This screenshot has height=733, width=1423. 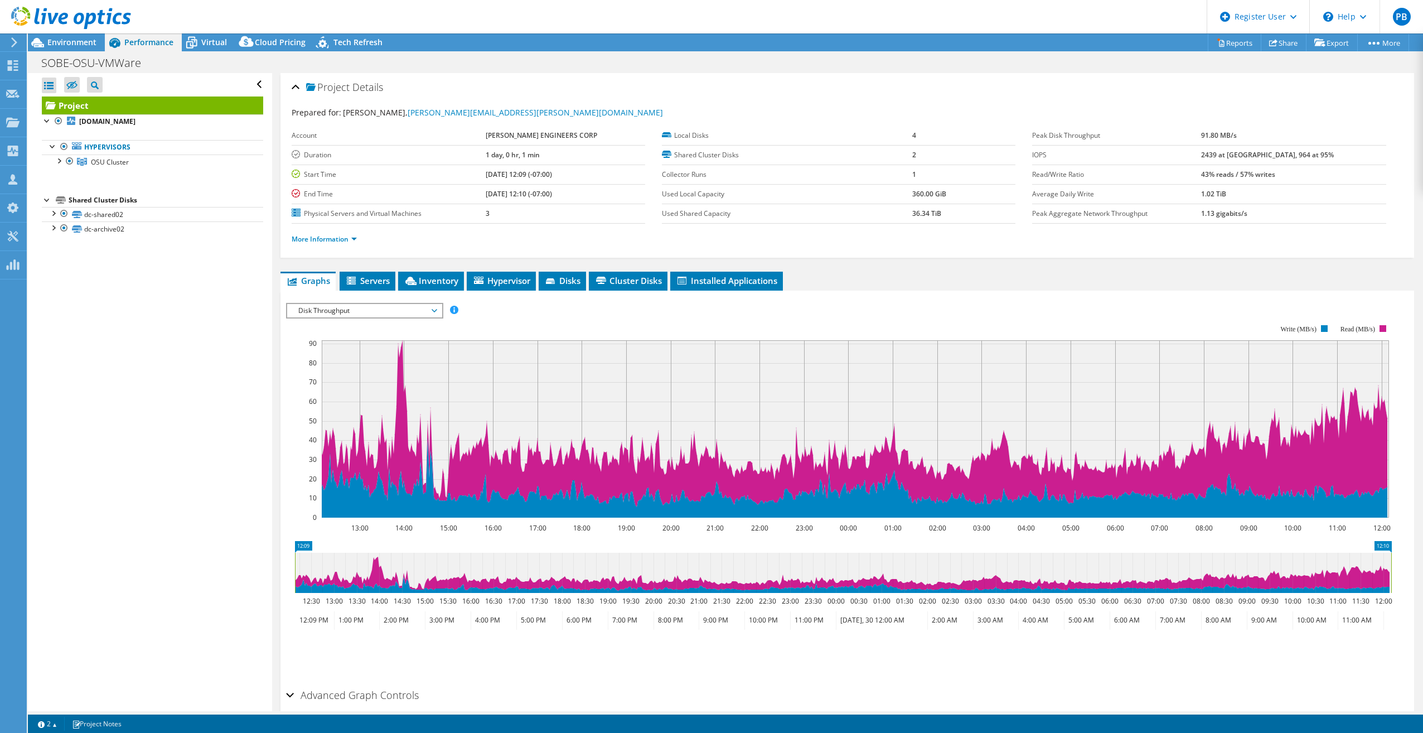 What do you see at coordinates (937, 527) in the screenshot?
I see `text: 02:00` at bounding box center [937, 527].